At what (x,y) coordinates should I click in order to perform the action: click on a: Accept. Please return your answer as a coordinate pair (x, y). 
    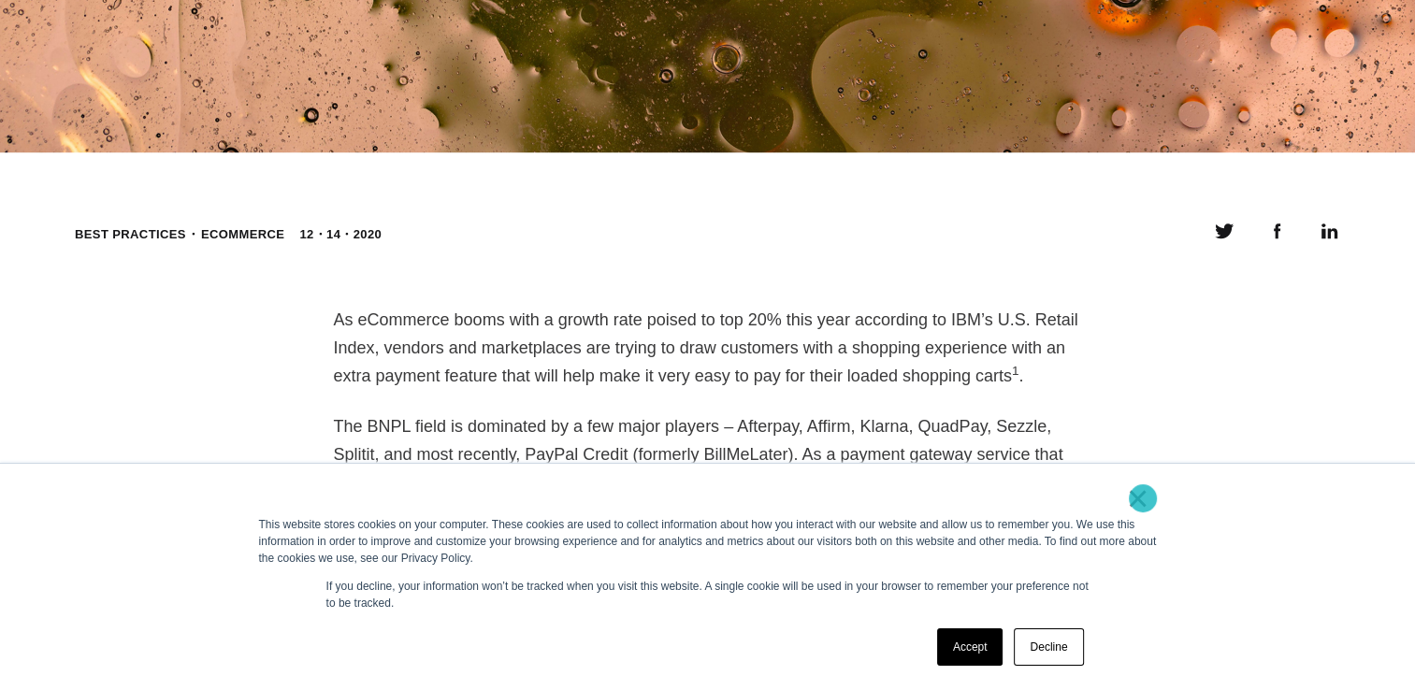
    Looking at the image, I should click on (970, 647).